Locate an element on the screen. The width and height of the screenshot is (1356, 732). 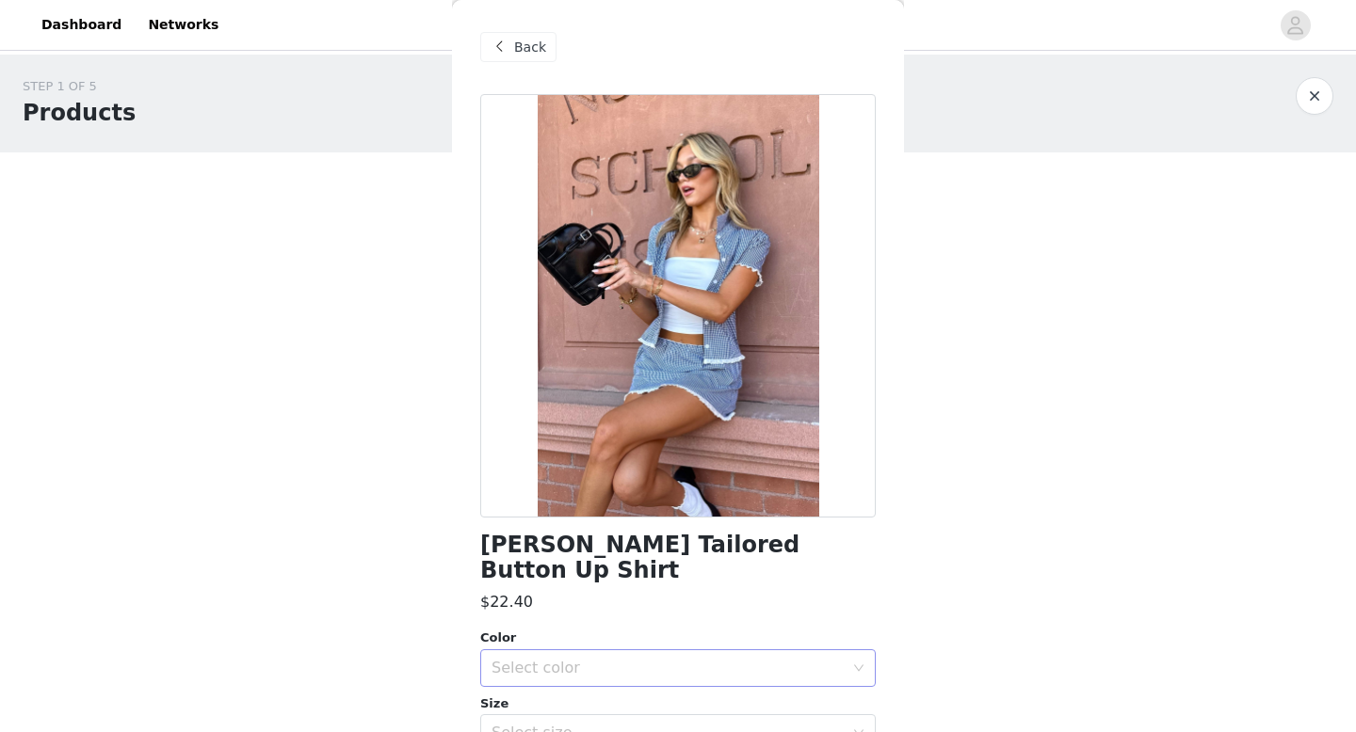
h1: Products is located at coordinates (79, 113).